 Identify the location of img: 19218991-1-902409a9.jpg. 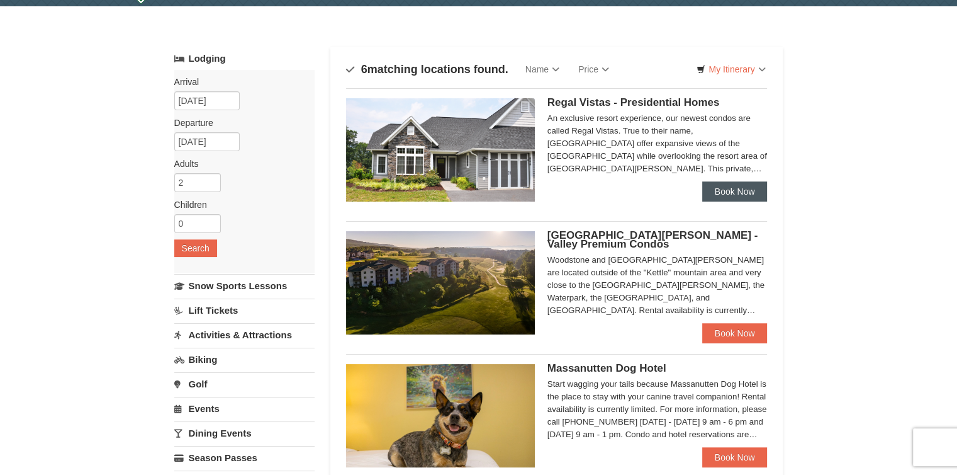
(441, 150).